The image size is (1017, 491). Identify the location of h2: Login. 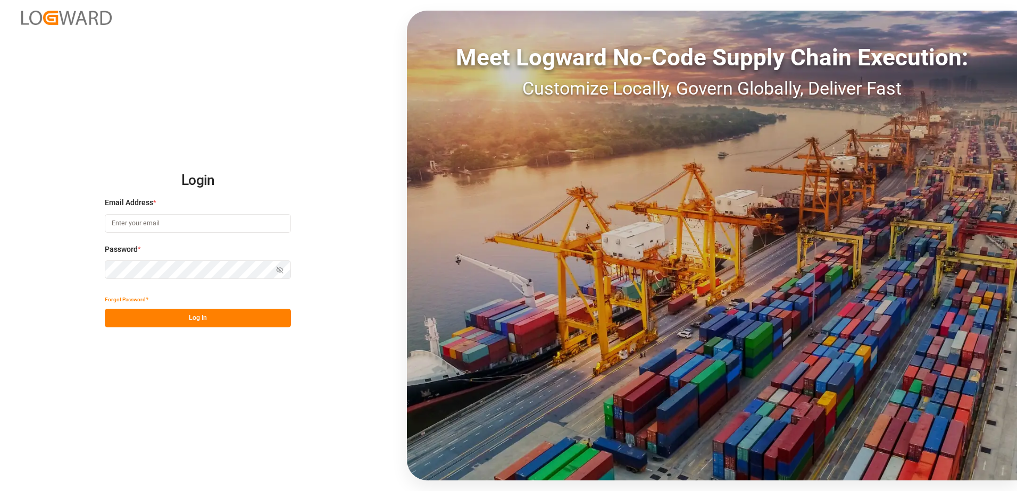
(198, 181).